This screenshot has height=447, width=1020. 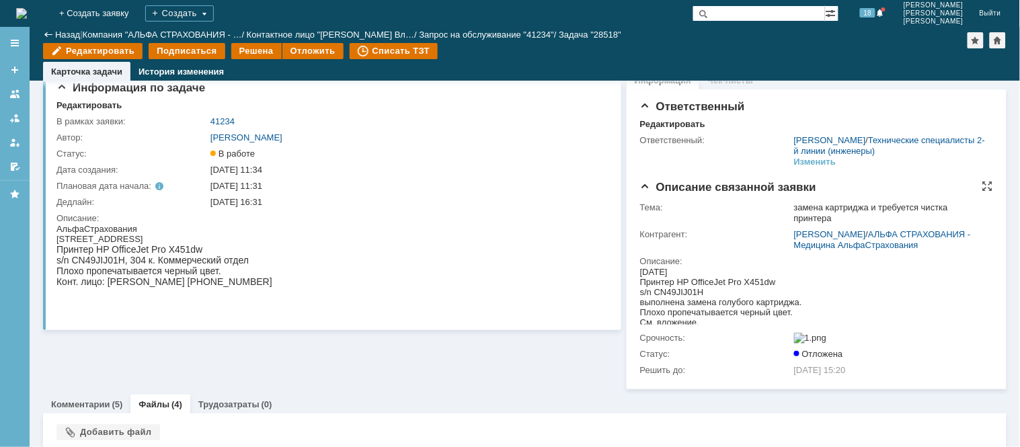 I want to click on span: Информация по задаче, so click(x=130, y=87).